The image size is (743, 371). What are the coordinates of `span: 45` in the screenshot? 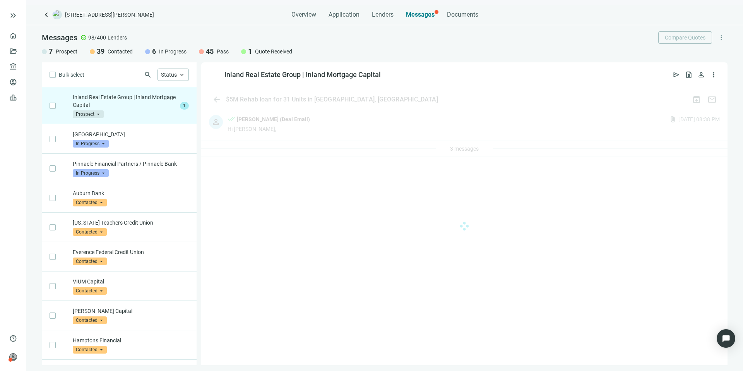 It's located at (210, 51).